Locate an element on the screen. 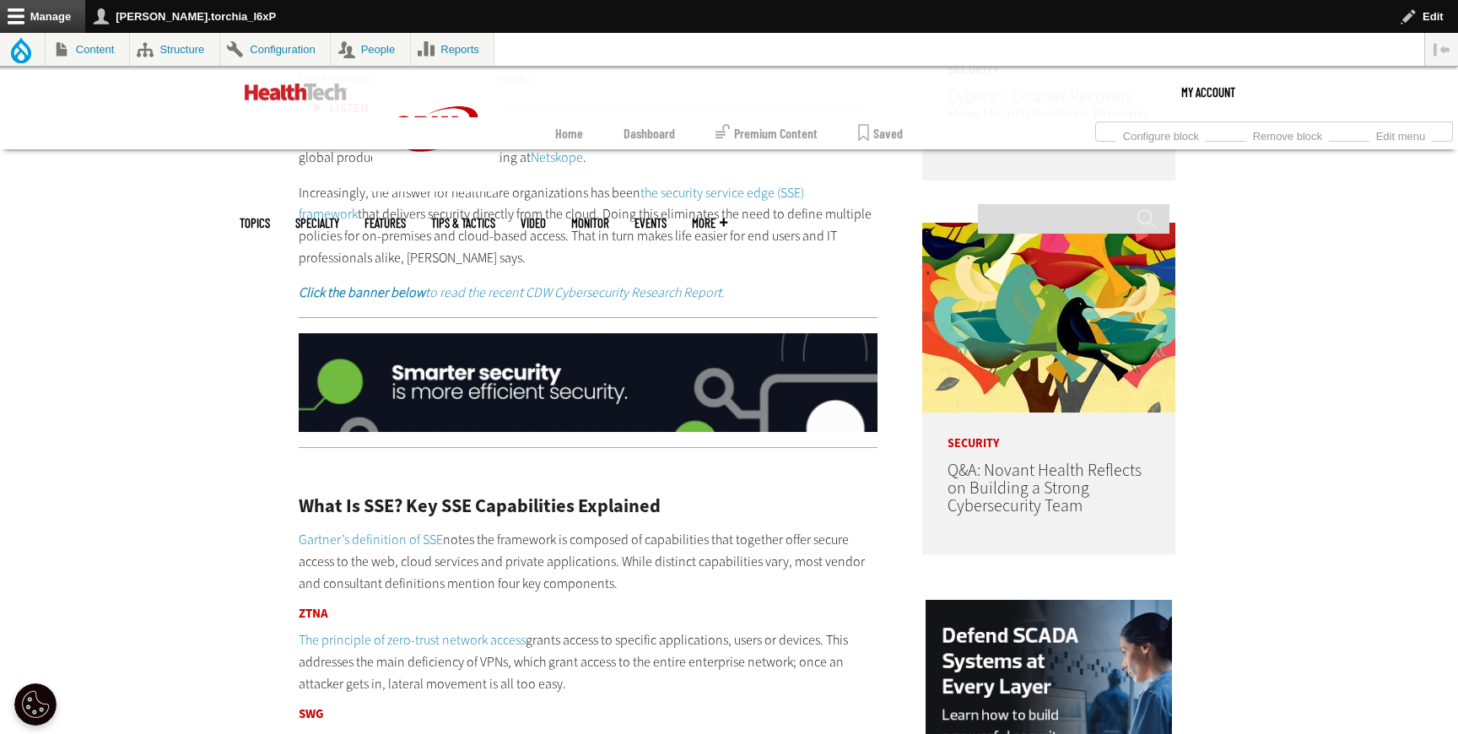 The width and height of the screenshot is (1458, 734). a: Click the banner belowto read the recent CDW Cybersecurity Research Report. is located at coordinates (511, 292).